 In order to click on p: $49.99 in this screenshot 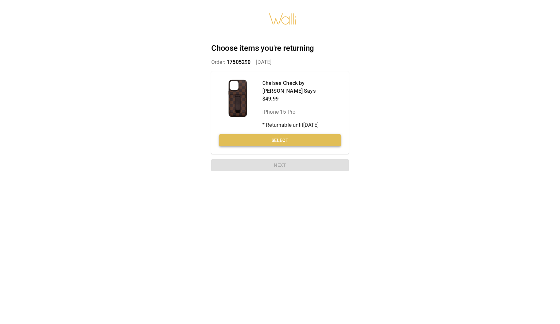, I will do `click(302, 99)`.